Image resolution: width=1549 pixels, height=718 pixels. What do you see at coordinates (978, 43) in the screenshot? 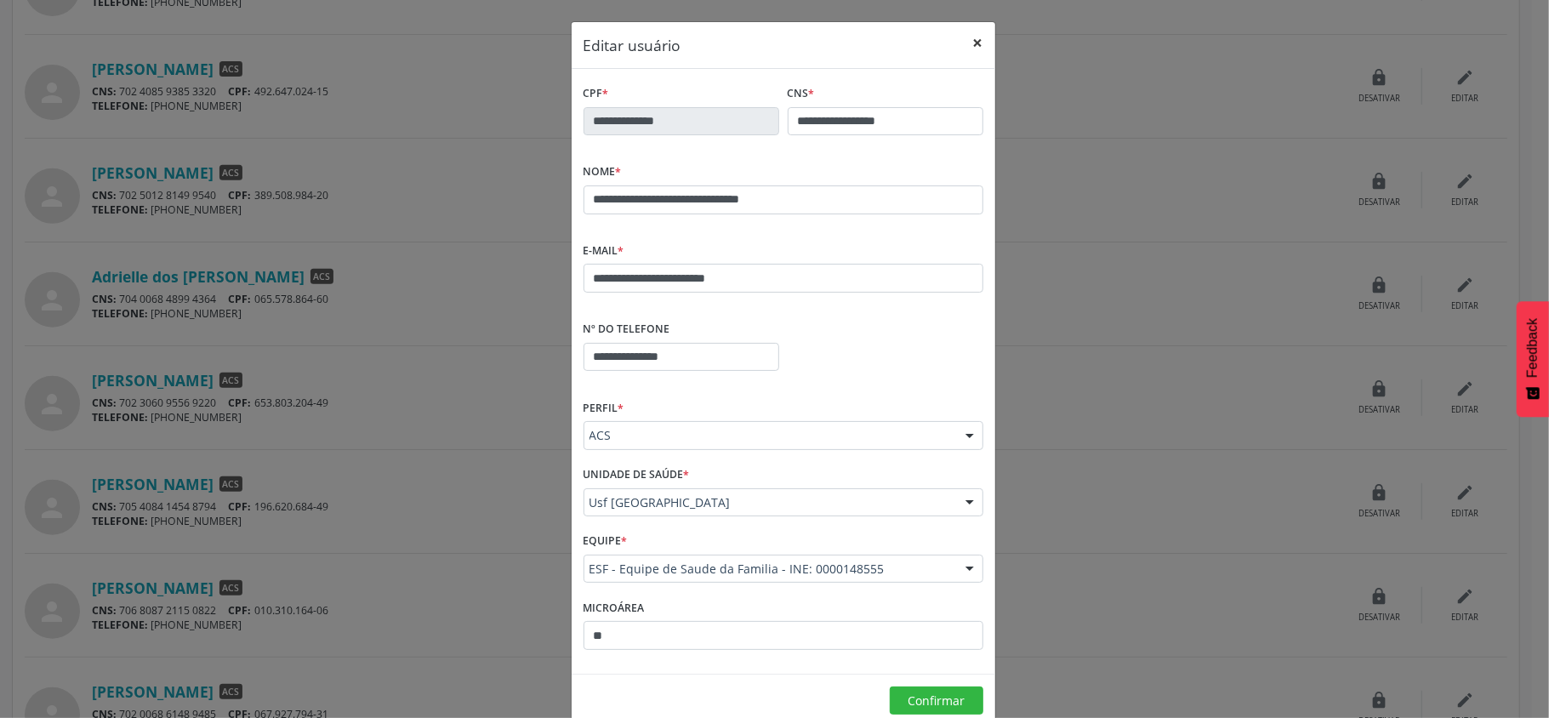
I see `button: Close` at bounding box center [978, 43].